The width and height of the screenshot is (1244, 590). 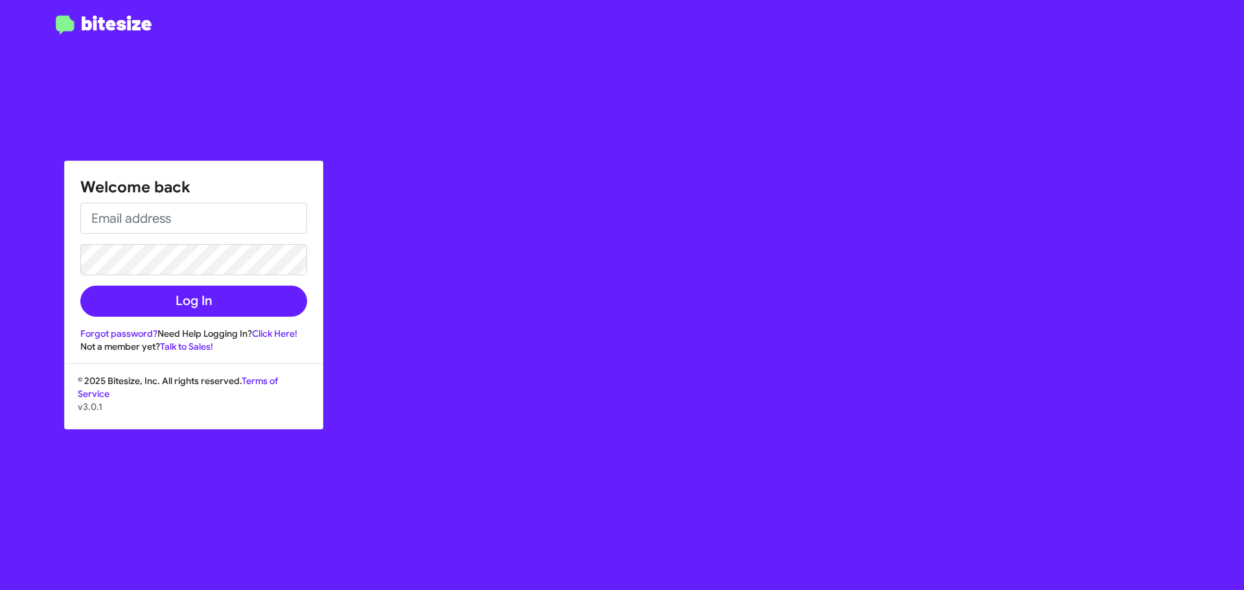 I want to click on p: v3.0.1, so click(x=194, y=407).